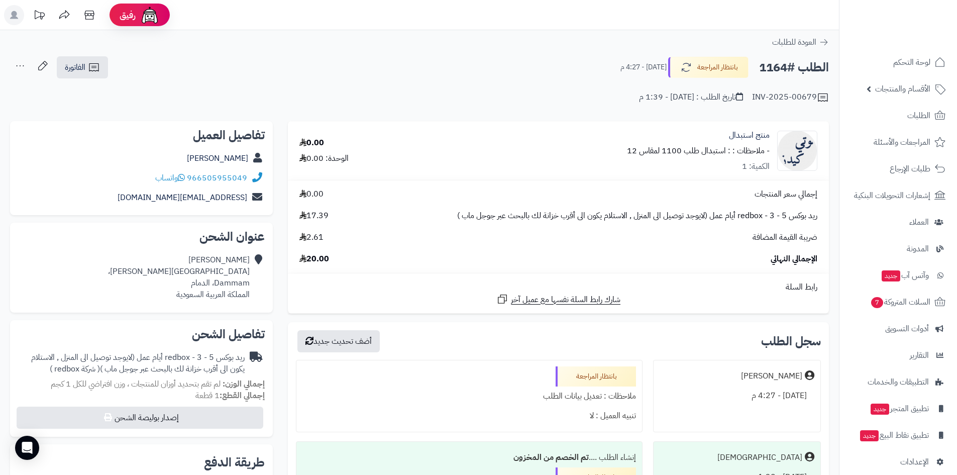  I want to click on span: تطبيق المتجر, so click(899, 408).